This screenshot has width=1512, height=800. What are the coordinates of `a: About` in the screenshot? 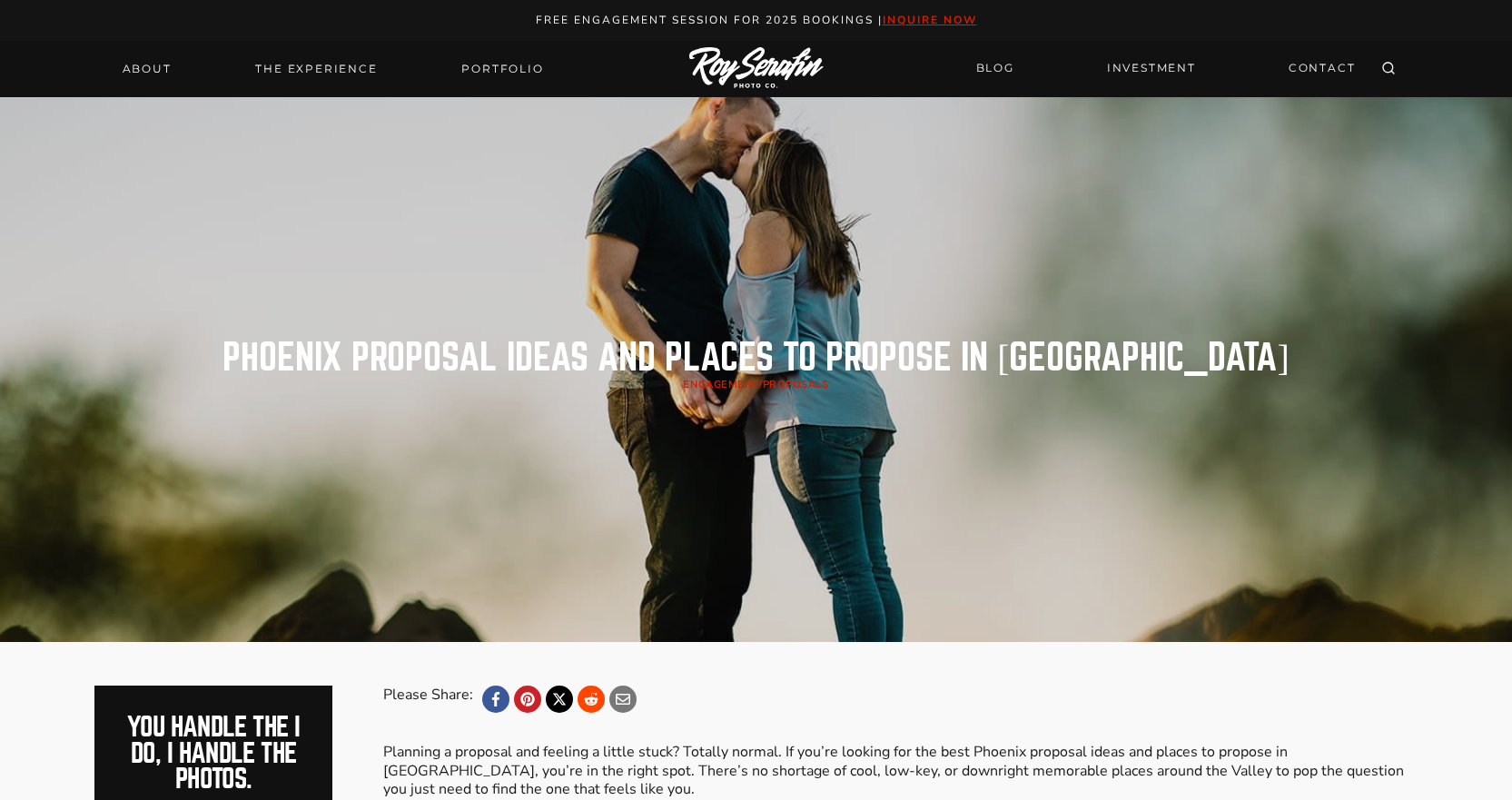 It's located at (147, 69).